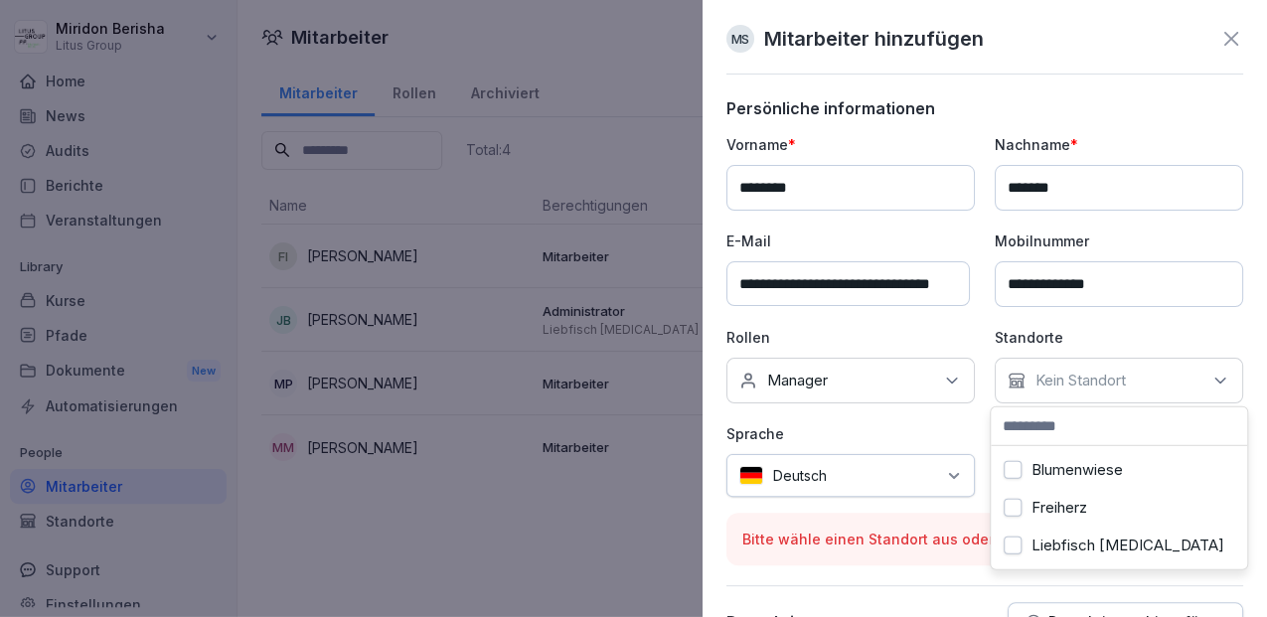  Describe the element at coordinates (1077, 470) in the screenshot. I see `label: Blumenwiese` at that location.